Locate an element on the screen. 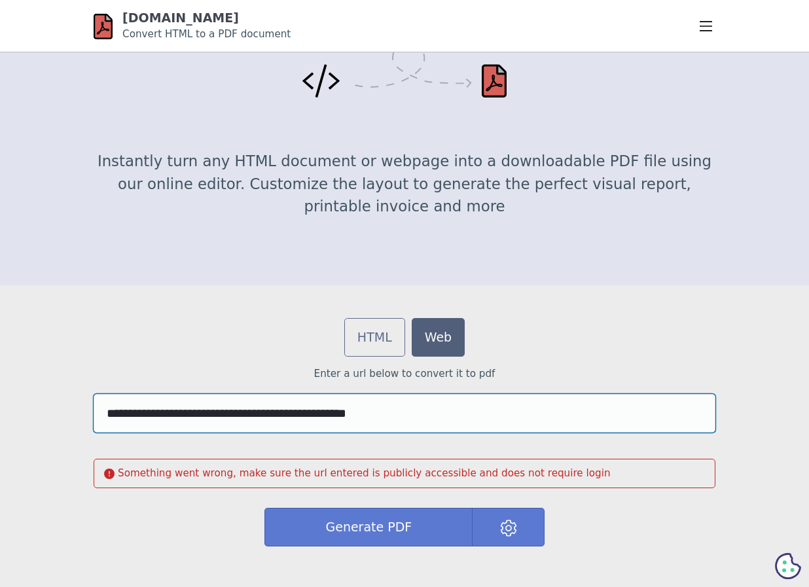 The image size is (809, 587). button: Cookie Preferences is located at coordinates (788, 566).